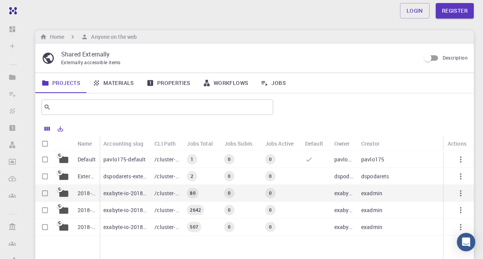  Describe the element at coordinates (125, 193) in the screenshot. I see `p: exabyte-io-2018-bg-study-phase-i-ph` at that location.